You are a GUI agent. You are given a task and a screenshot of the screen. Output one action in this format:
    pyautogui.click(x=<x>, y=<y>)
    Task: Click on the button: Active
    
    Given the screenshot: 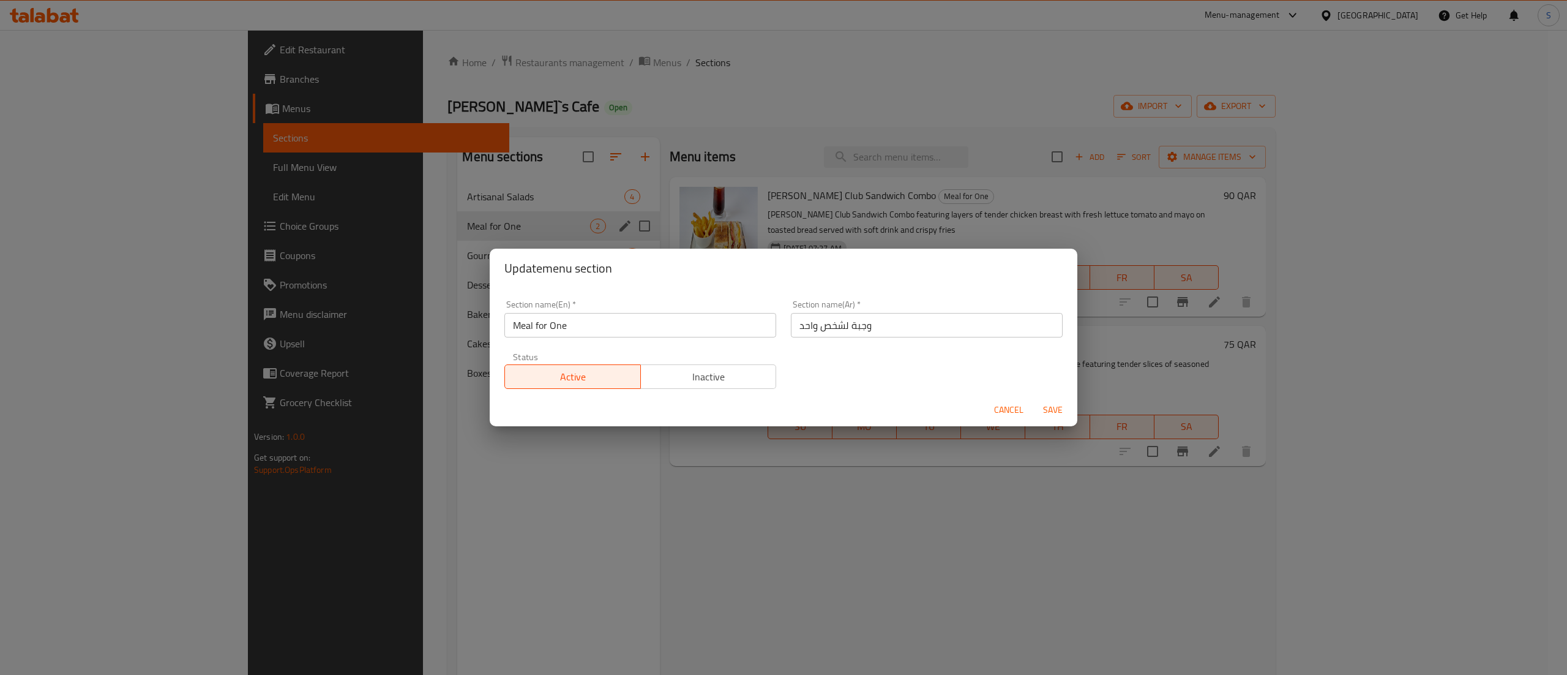 What is the action you would take?
    pyautogui.click(x=572, y=376)
    